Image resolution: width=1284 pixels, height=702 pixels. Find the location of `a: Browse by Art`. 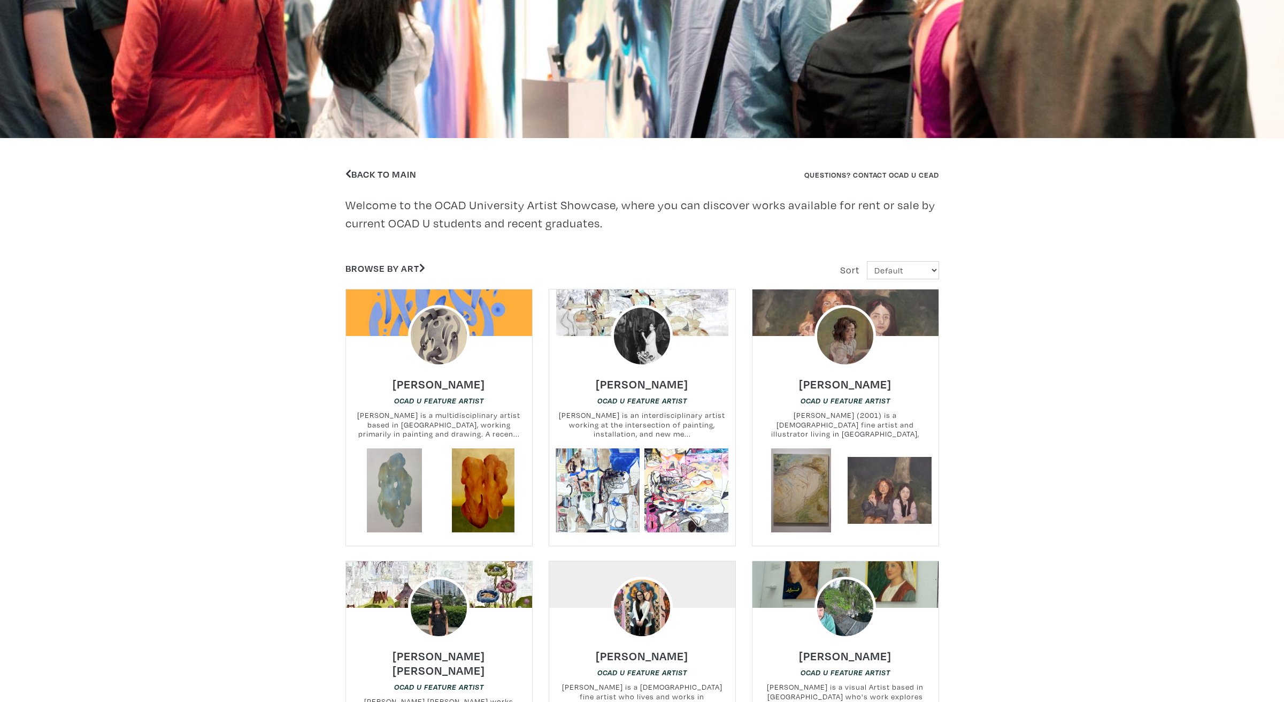

a: Browse by Art is located at coordinates (385, 268).